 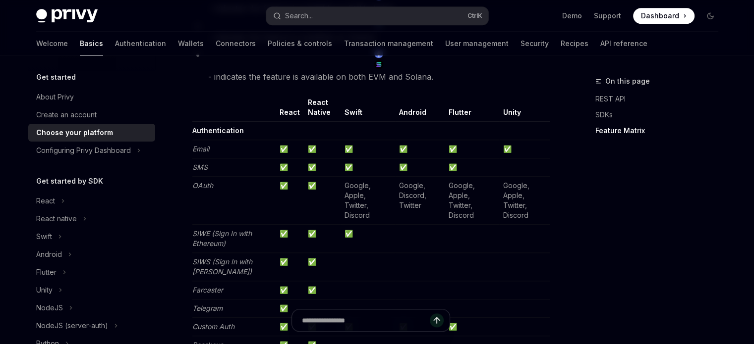 I want to click on a: User management, so click(x=477, y=44).